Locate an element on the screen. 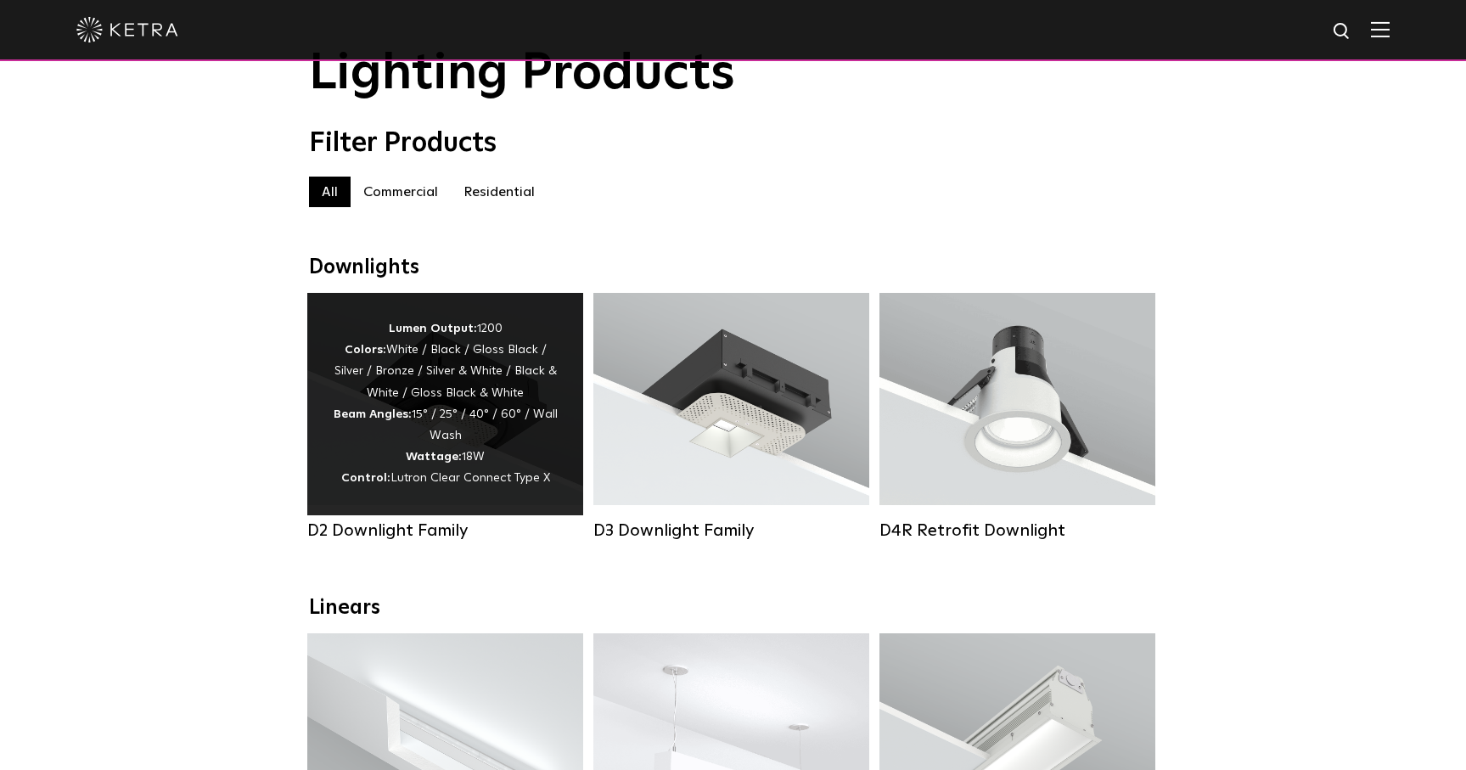 This screenshot has height=770, width=1466. div: Downlights is located at coordinates (734, 267).